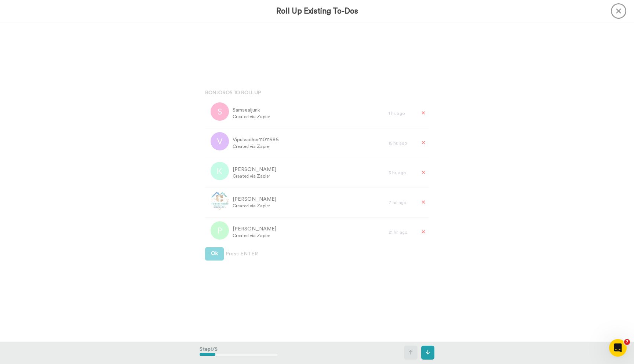 Image resolution: width=634 pixels, height=364 pixels. What do you see at coordinates (402, 113) in the screenshot?
I see `div: 1 hr. ago` at bounding box center [402, 113].